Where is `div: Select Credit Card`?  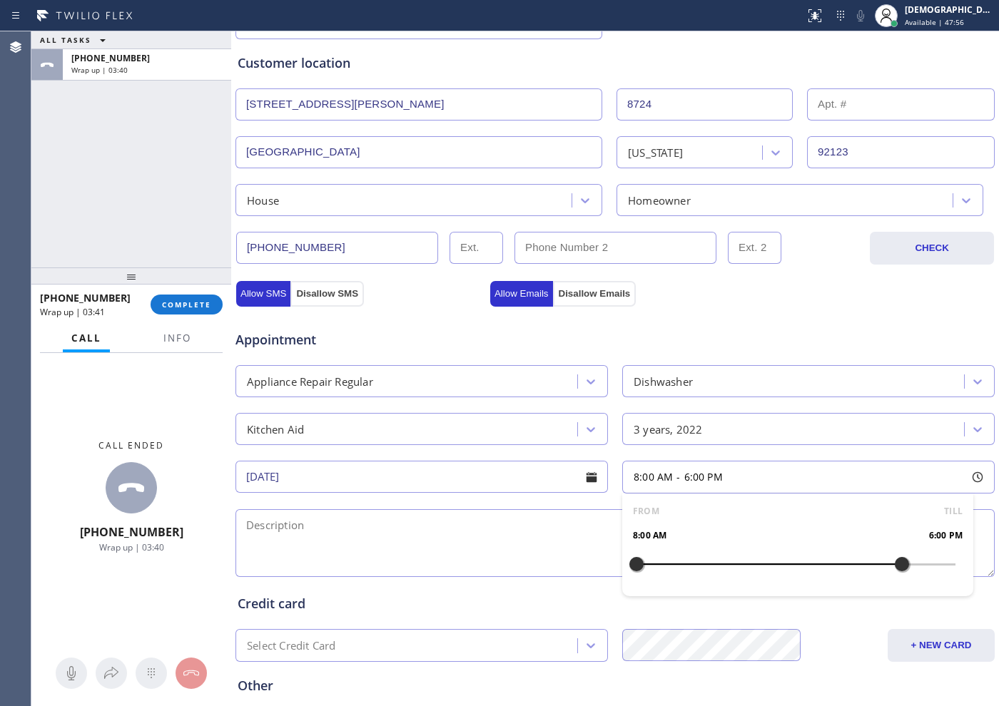
div: Select Credit Card is located at coordinates (291, 646).